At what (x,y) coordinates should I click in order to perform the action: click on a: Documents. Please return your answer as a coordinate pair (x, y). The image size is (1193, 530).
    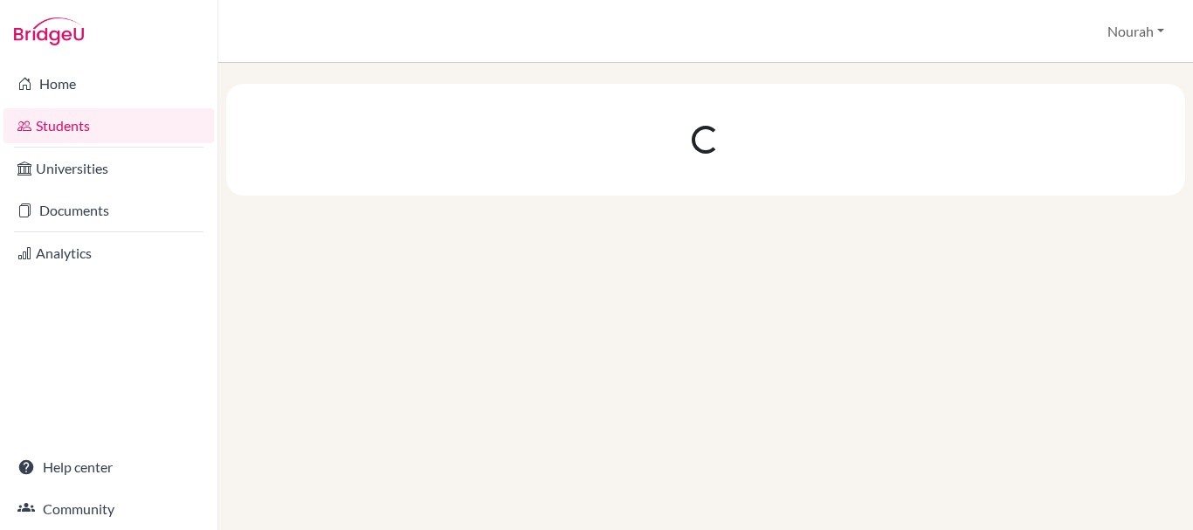
    Looking at the image, I should click on (108, 210).